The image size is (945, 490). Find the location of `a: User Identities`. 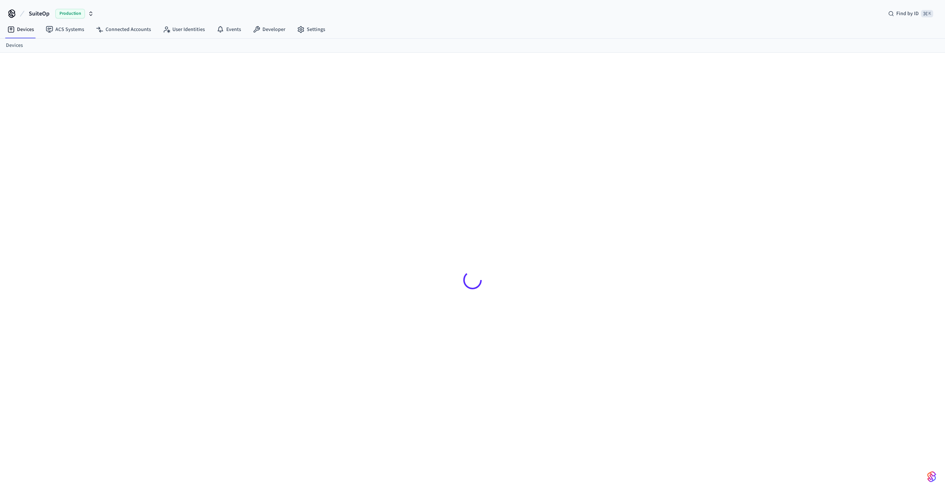

a: User Identities is located at coordinates (184, 30).